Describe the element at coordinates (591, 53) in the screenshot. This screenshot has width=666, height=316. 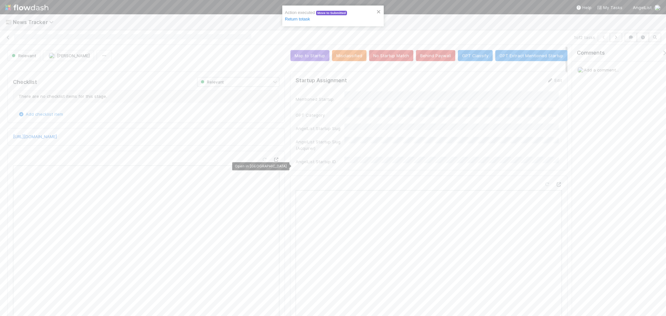
I see `span: Comments` at that location.